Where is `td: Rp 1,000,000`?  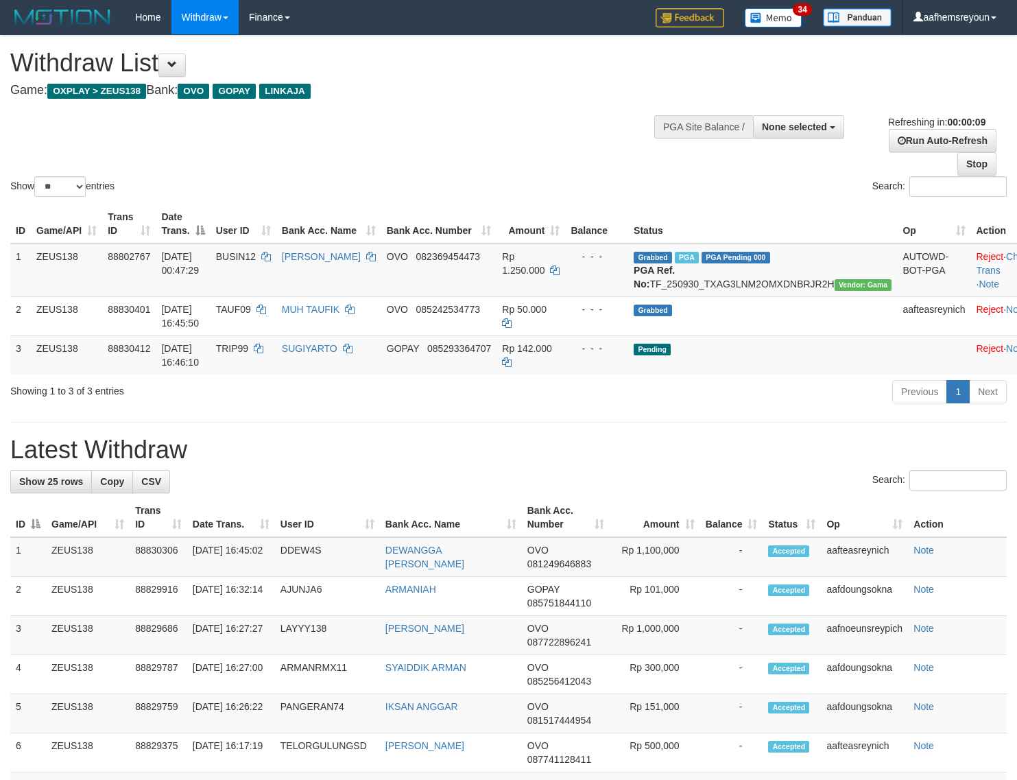
td: Rp 1,000,000 is located at coordinates (655, 635).